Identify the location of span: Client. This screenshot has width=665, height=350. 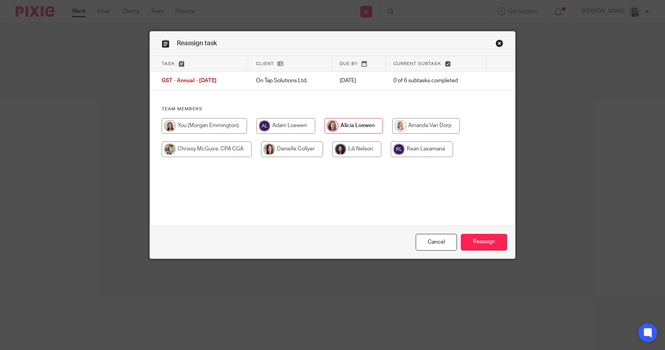
(265, 63).